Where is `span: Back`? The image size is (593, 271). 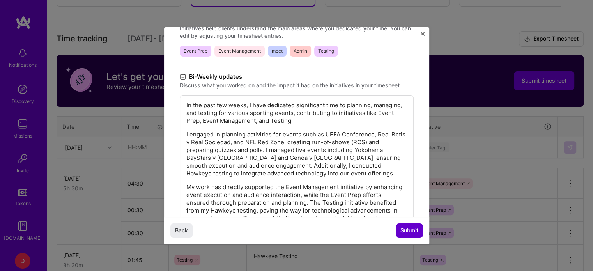 span: Back is located at coordinates (181, 230).